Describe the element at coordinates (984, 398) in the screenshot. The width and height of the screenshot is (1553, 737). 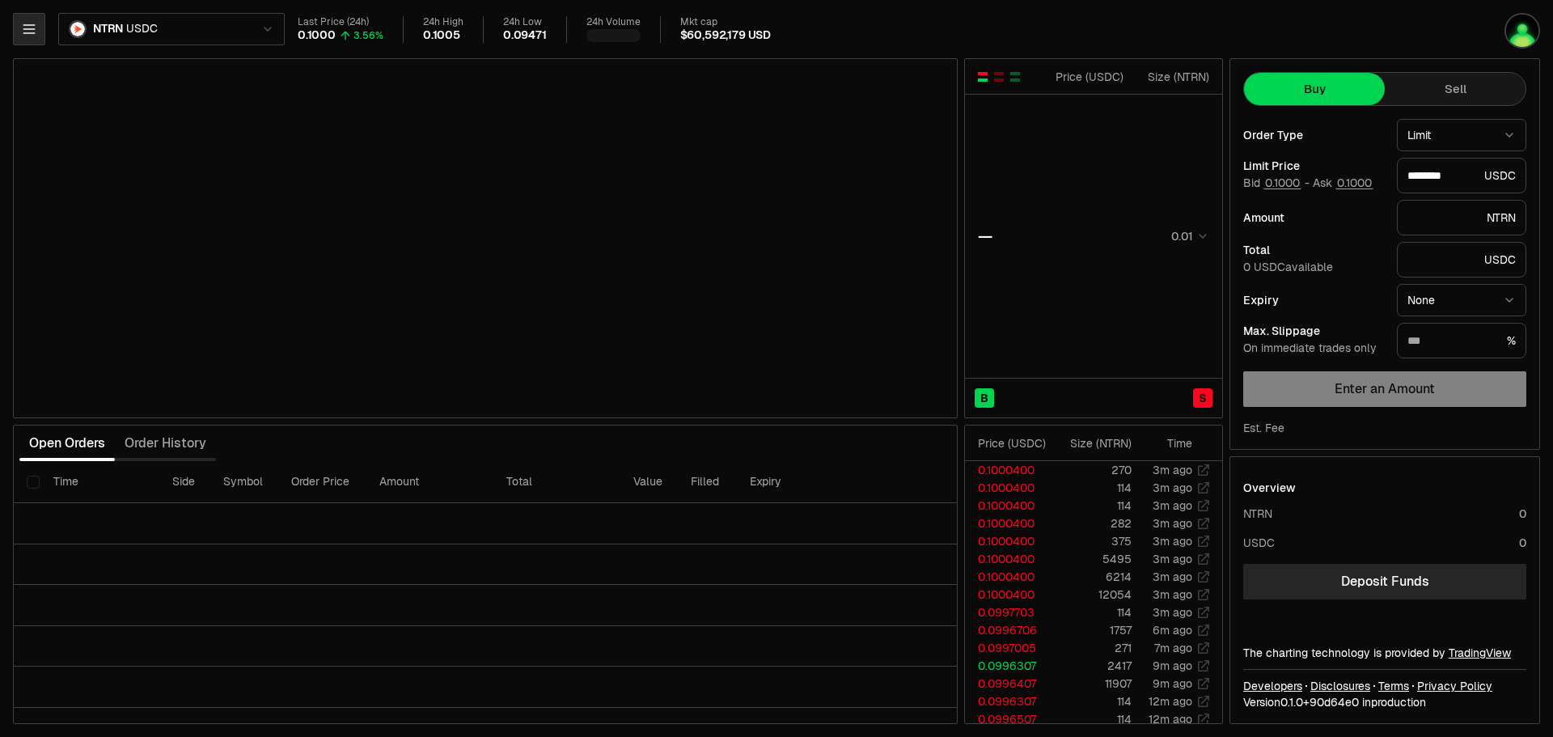
I see `span: B` at that location.